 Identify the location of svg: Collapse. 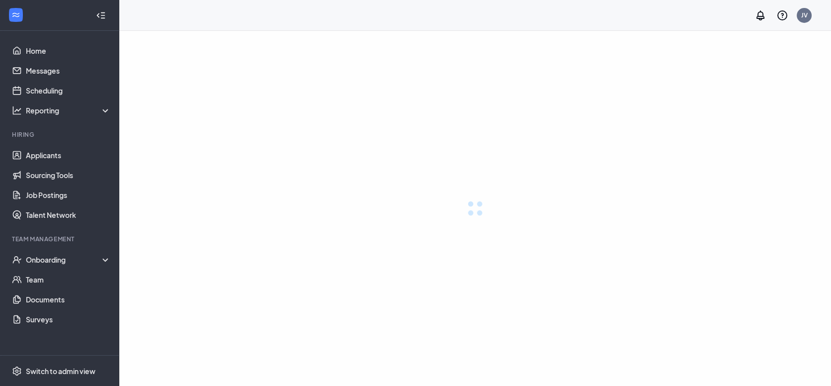
(101, 15).